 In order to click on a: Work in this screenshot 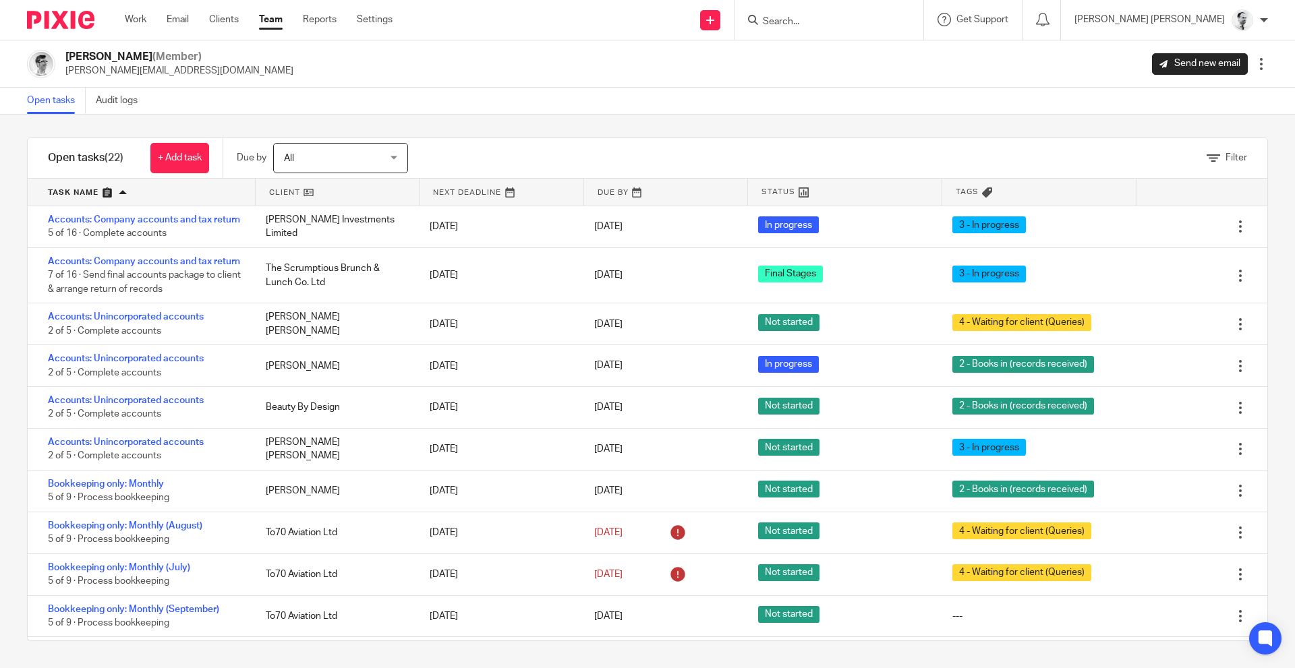, I will do `click(136, 20)`.